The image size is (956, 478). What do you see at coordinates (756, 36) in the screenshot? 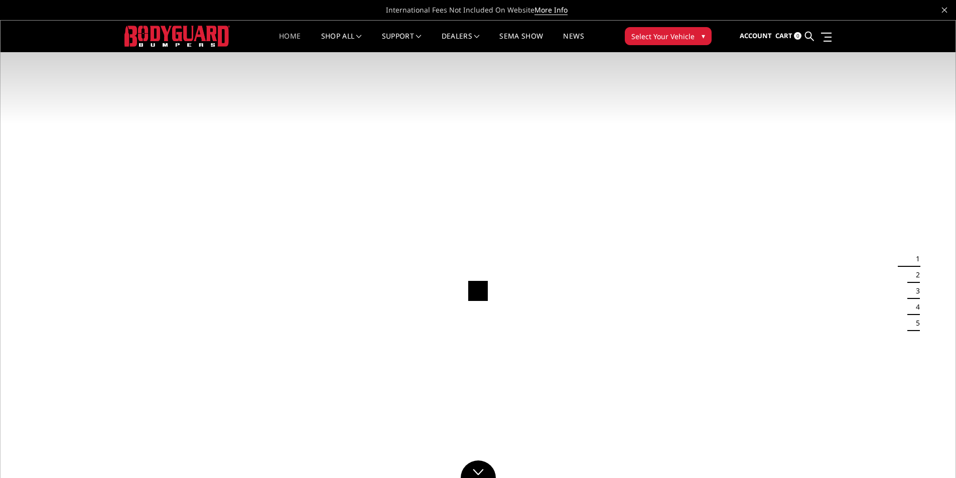
I see `span: Account` at bounding box center [756, 36].